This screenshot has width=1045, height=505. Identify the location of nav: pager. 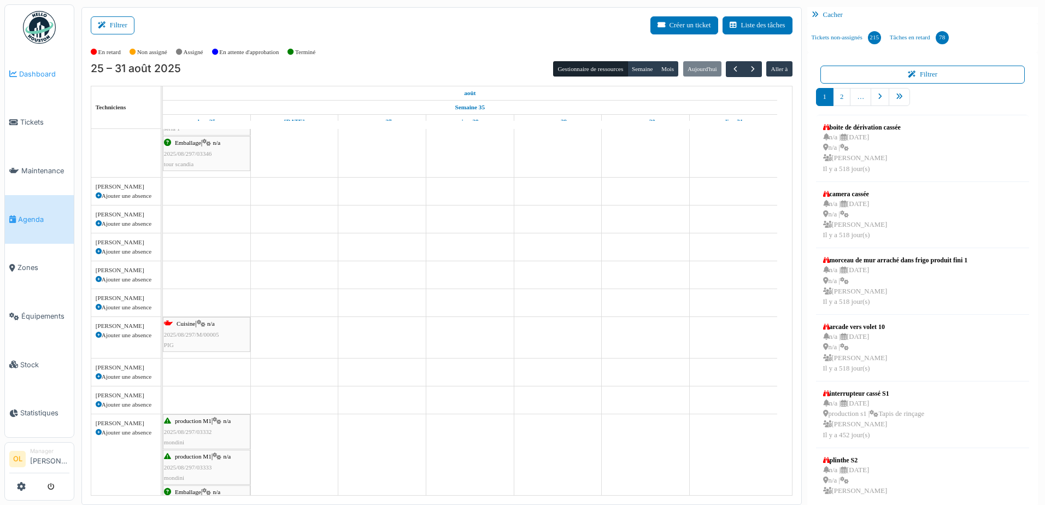
(923, 101).